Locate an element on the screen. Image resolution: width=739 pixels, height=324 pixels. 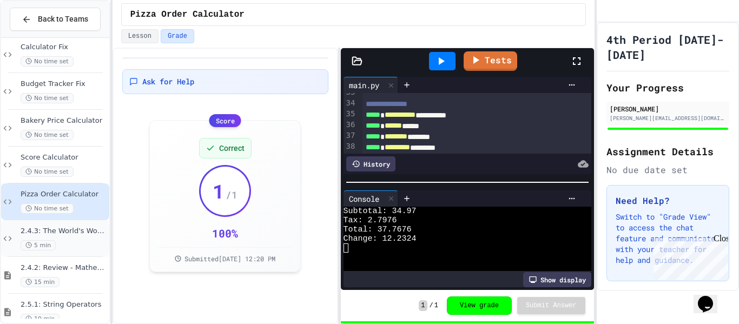
span: 15 min is located at coordinates (40, 282).